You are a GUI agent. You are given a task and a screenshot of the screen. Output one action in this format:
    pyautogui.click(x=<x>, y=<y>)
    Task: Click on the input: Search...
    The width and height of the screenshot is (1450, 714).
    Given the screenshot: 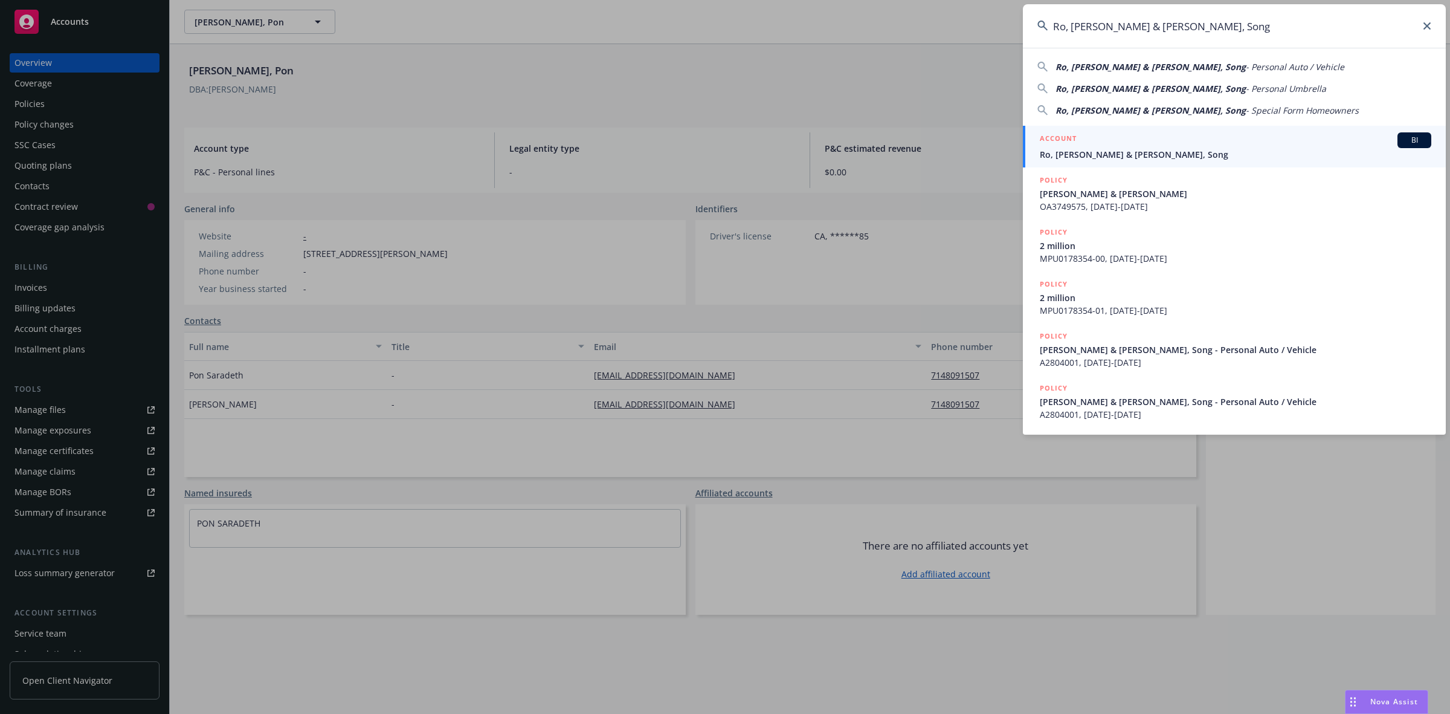 What is the action you would take?
    pyautogui.click(x=1234, y=26)
    